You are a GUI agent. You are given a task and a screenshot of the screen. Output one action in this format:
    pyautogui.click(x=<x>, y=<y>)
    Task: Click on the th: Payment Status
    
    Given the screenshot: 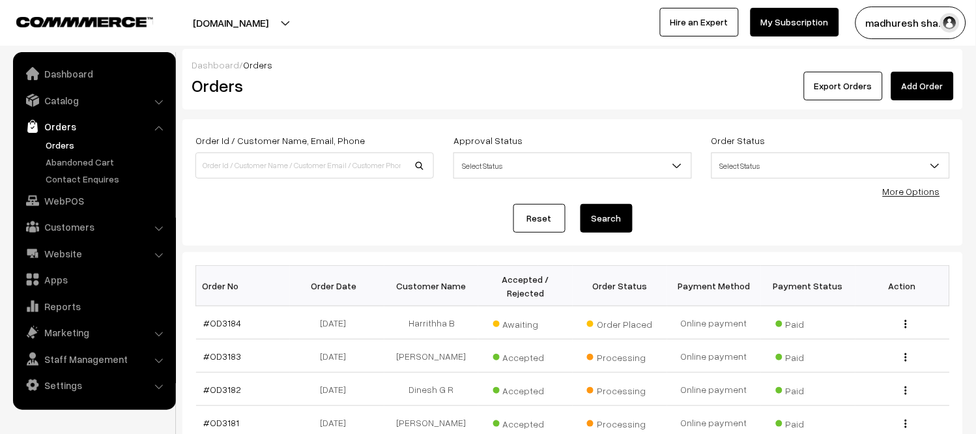 What is the action you would take?
    pyautogui.click(x=808, y=286)
    